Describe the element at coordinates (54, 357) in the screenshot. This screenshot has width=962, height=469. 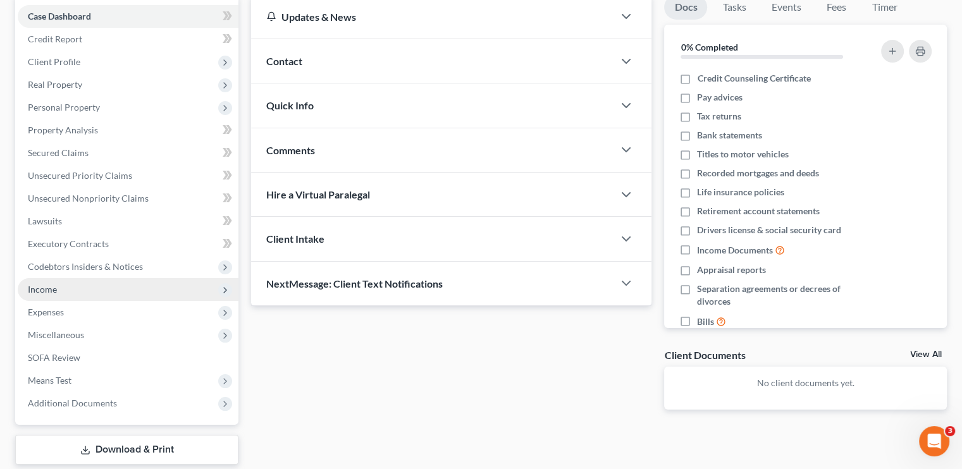
I see `span: SOFA Review` at that location.